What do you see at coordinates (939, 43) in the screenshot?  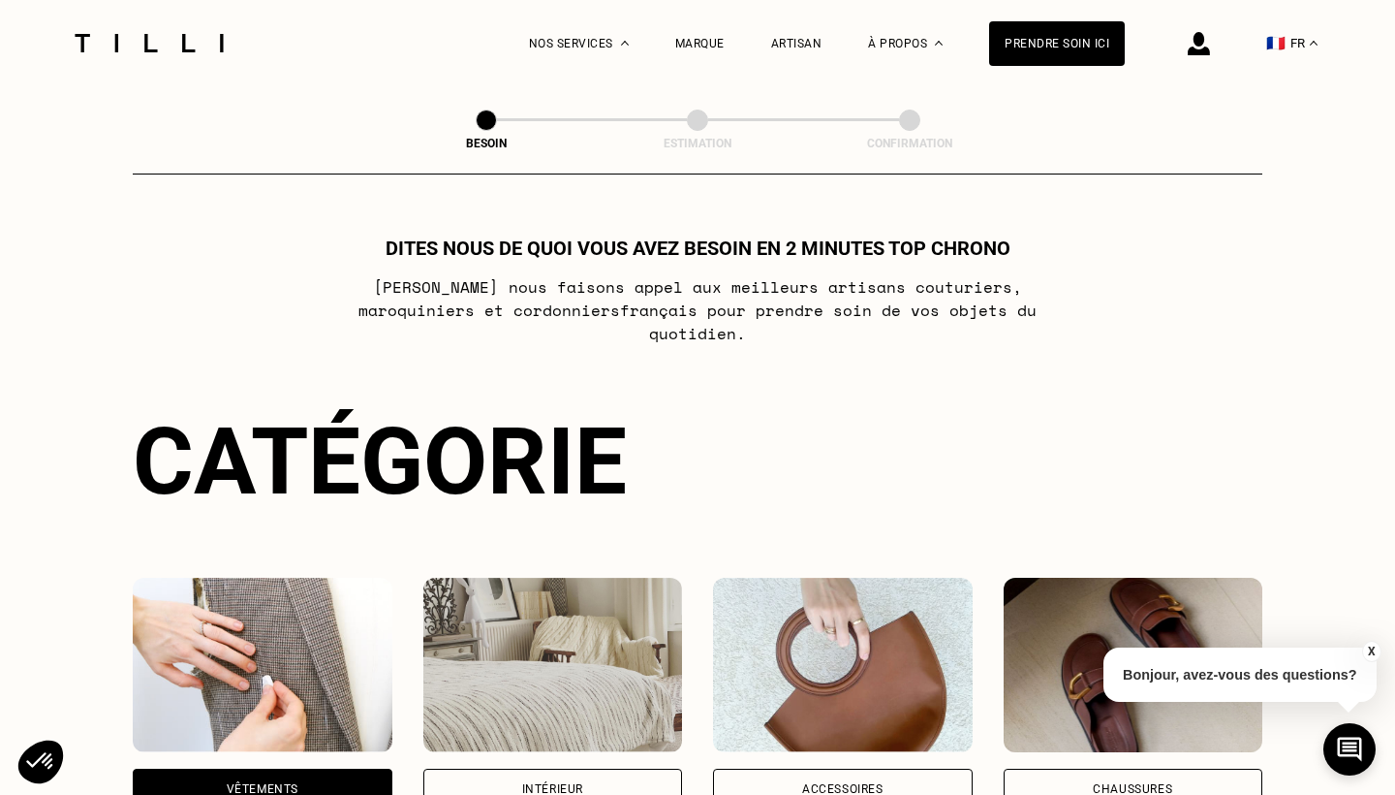 I see `img: Menu déroulant à propos` at bounding box center [939, 43].